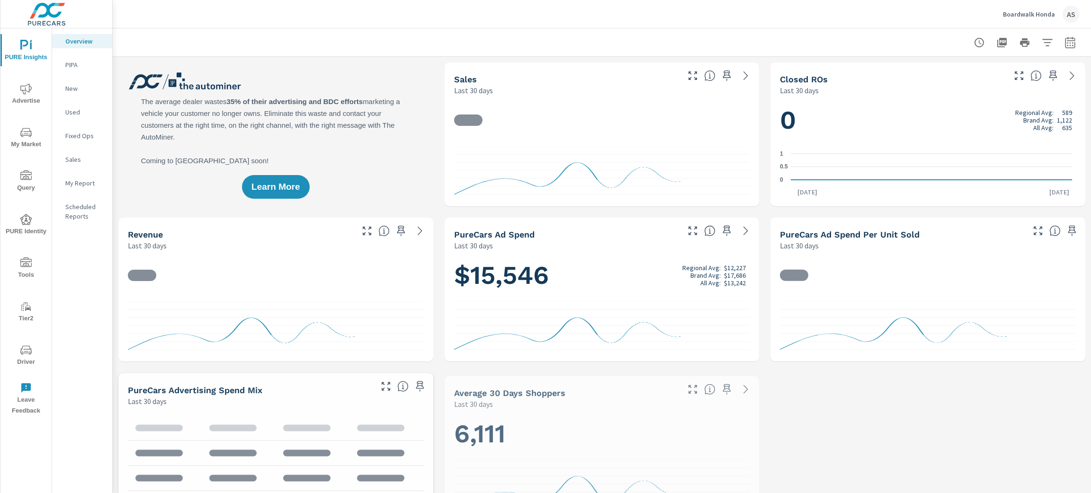 This screenshot has width=1091, height=493. What do you see at coordinates (82, 212) in the screenshot?
I see `div: Scheduled Reports` at bounding box center [82, 212].